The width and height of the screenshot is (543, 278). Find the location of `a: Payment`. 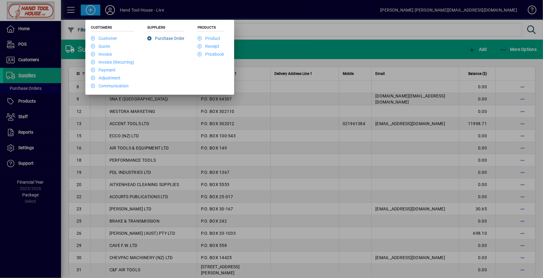

a: Payment is located at coordinates (103, 70).